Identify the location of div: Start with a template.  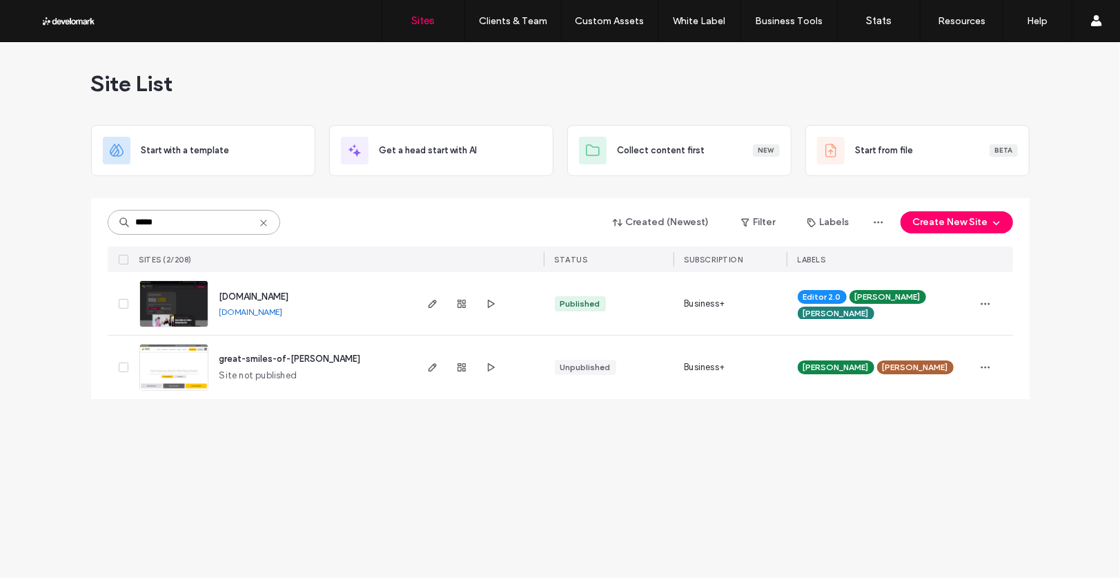
(203, 150).